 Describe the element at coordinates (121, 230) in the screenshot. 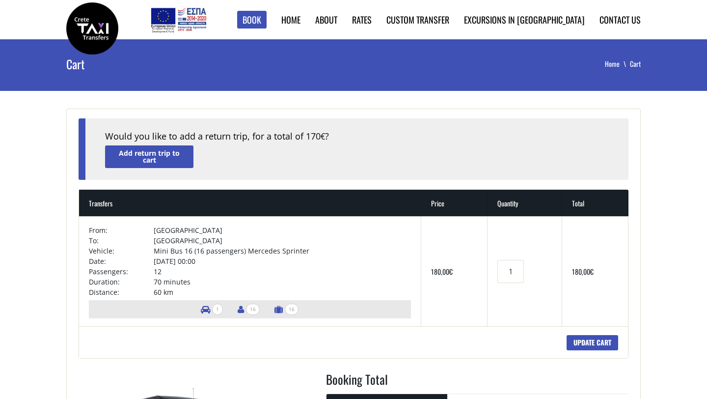

I see `td: From:` at that location.